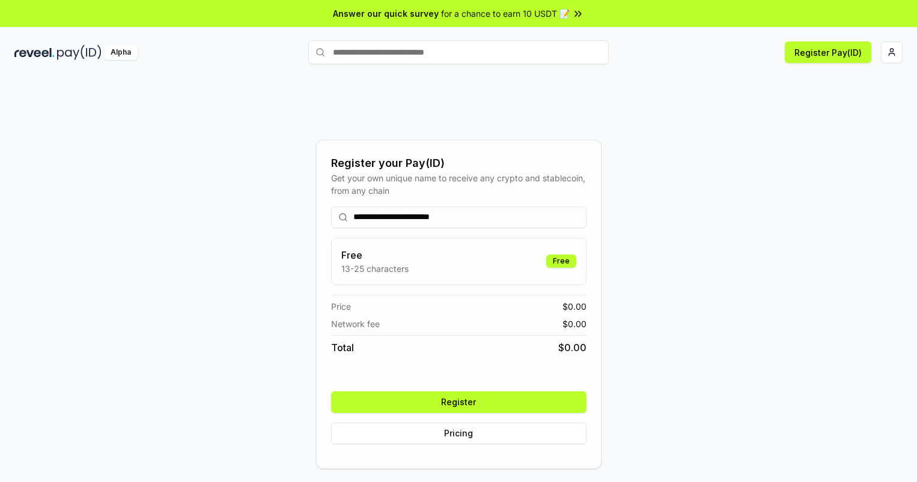 This screenshot has height=482, width=917. What do you see at coordinates (386, 13) in the screenshot?
I see `span: Answer our quick survey` at bounding box center [386, 13].